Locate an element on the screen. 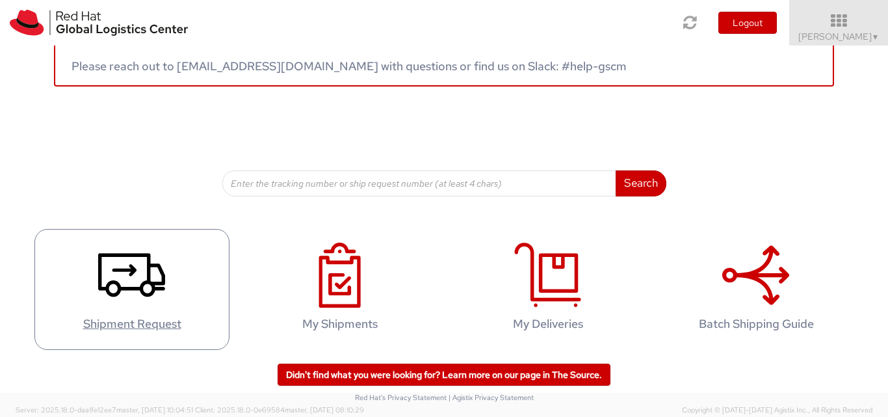 This screenshot has width=888, height=417. a: | Agistix Privacy Statement is located at coordinates (491, 397).